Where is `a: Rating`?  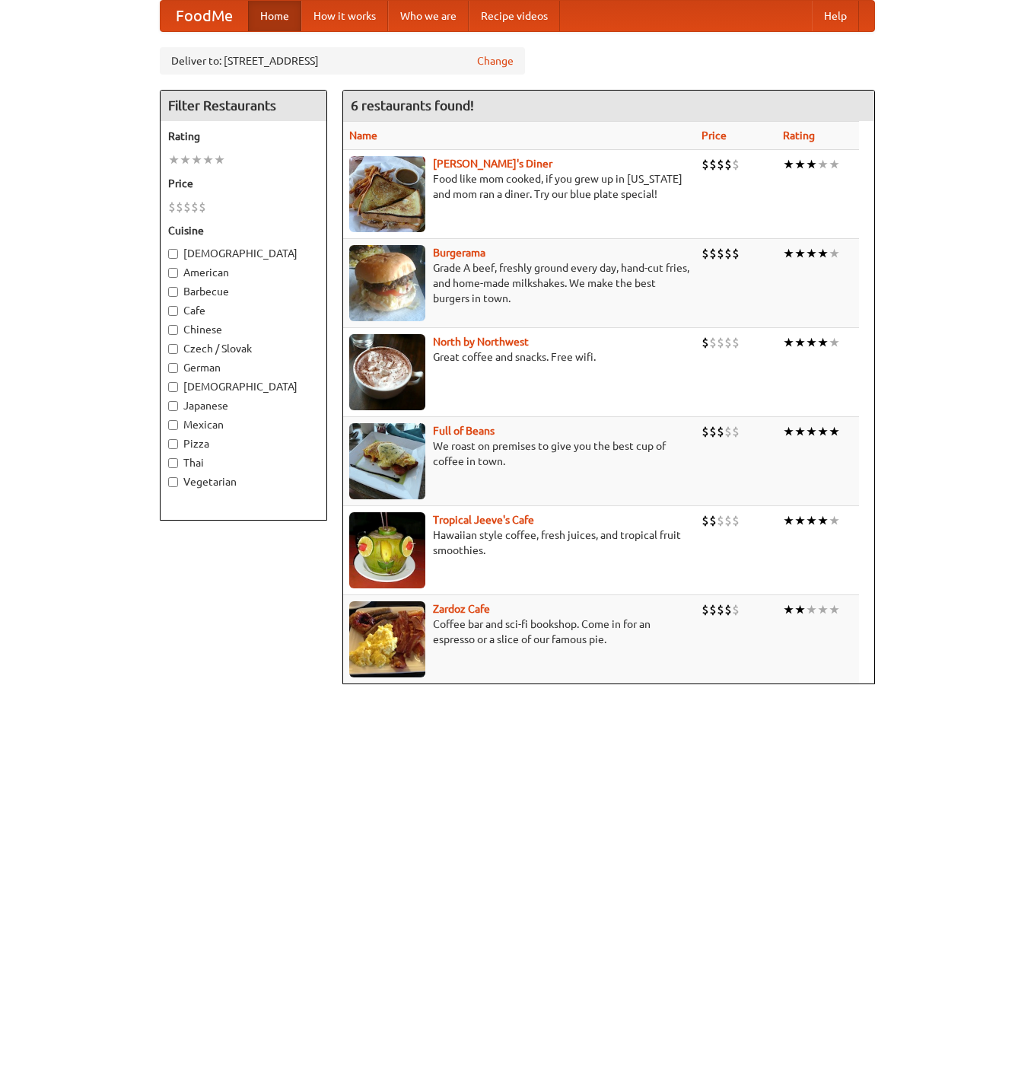 a: Rating is located at coordinates (799, 135).